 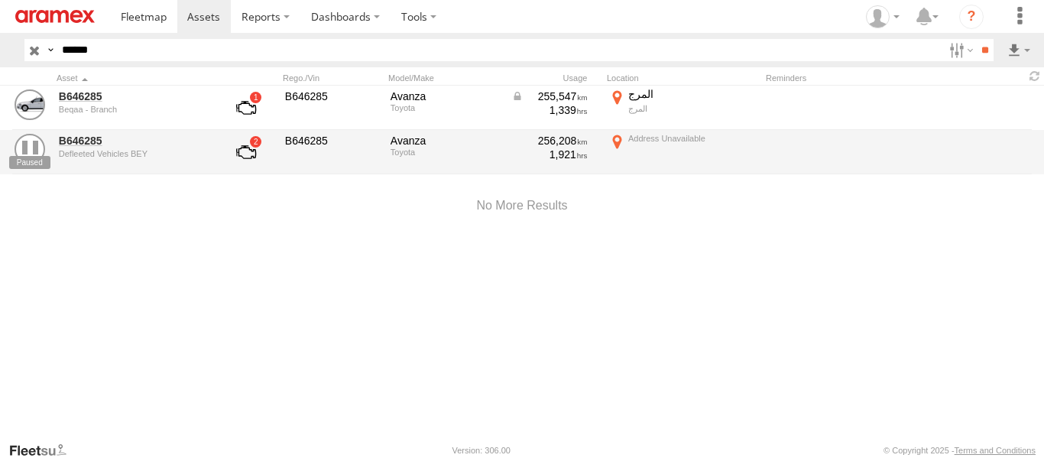 I want to click on a: Visit our Website, so click(x=44, y=450).